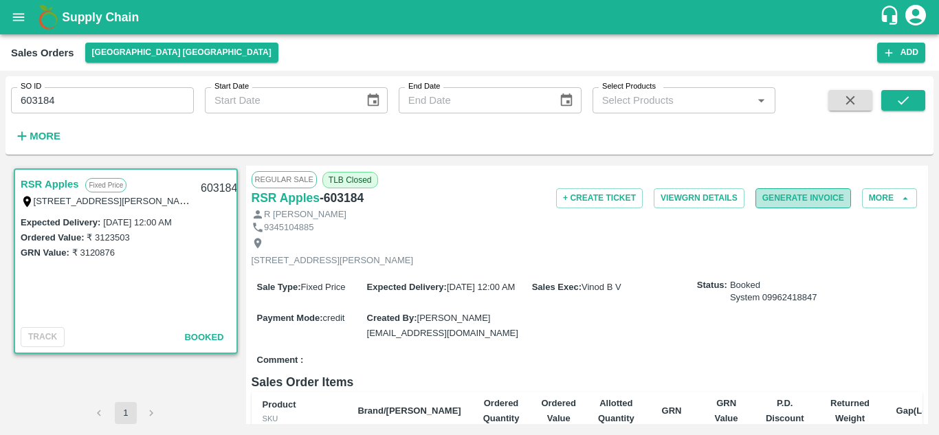 This screenshot has height=435, width=939. I want to click on label: Select Products, so click(629, 87).